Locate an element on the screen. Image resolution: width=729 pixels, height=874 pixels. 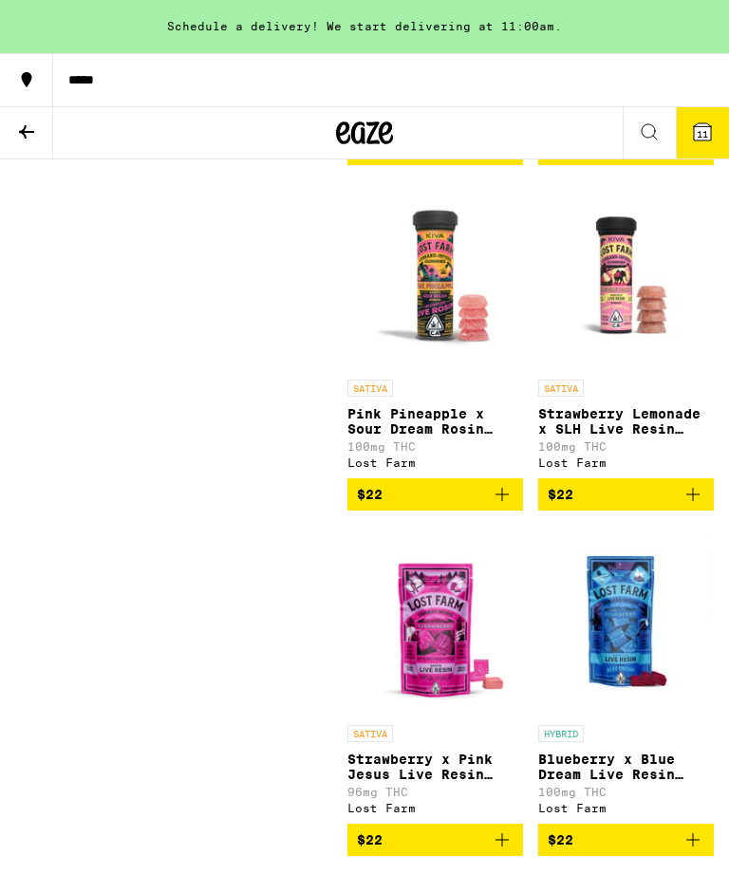
a: Open page for Pink Pineapple x Sour Dream Rosin Gummies - 100mg from Lost Farm is located at coordinates (435, 329).